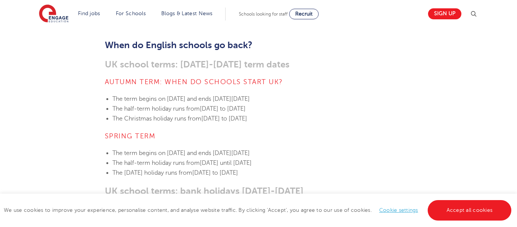 This screenshot has height=227, width=517. What do you see at coordinates (304, 14) in the screenshot?
I see `a: Recruit` at bounding box center [304, 14].